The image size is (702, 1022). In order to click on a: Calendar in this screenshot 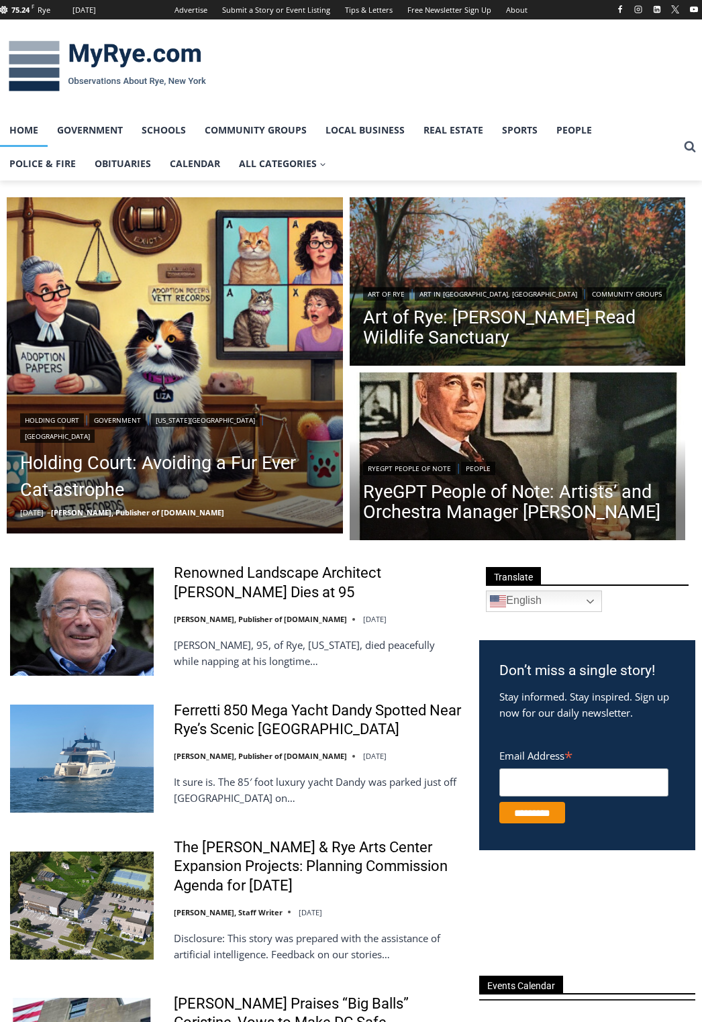, I will do `click(195, 164)`.